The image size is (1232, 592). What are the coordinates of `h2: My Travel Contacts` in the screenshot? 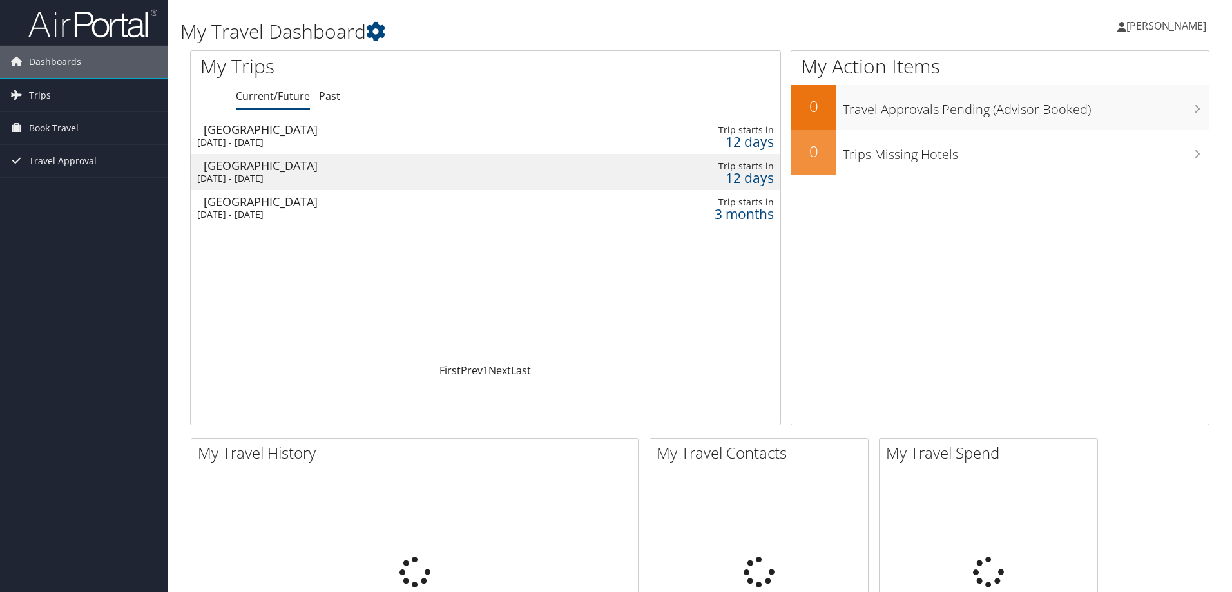 It's located at (762, 453).